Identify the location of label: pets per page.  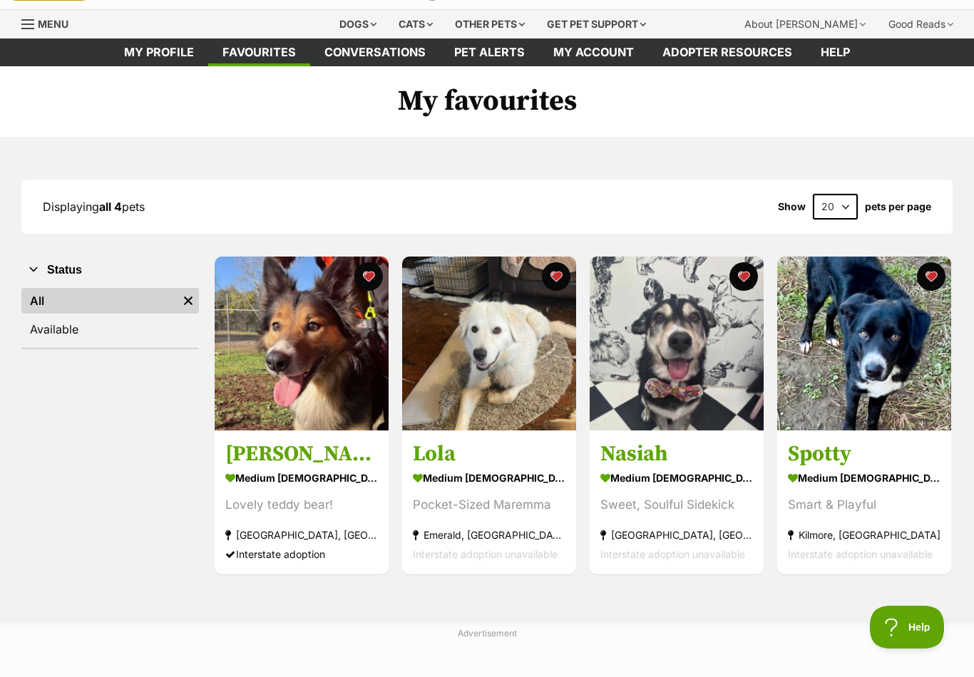
(898, 207).